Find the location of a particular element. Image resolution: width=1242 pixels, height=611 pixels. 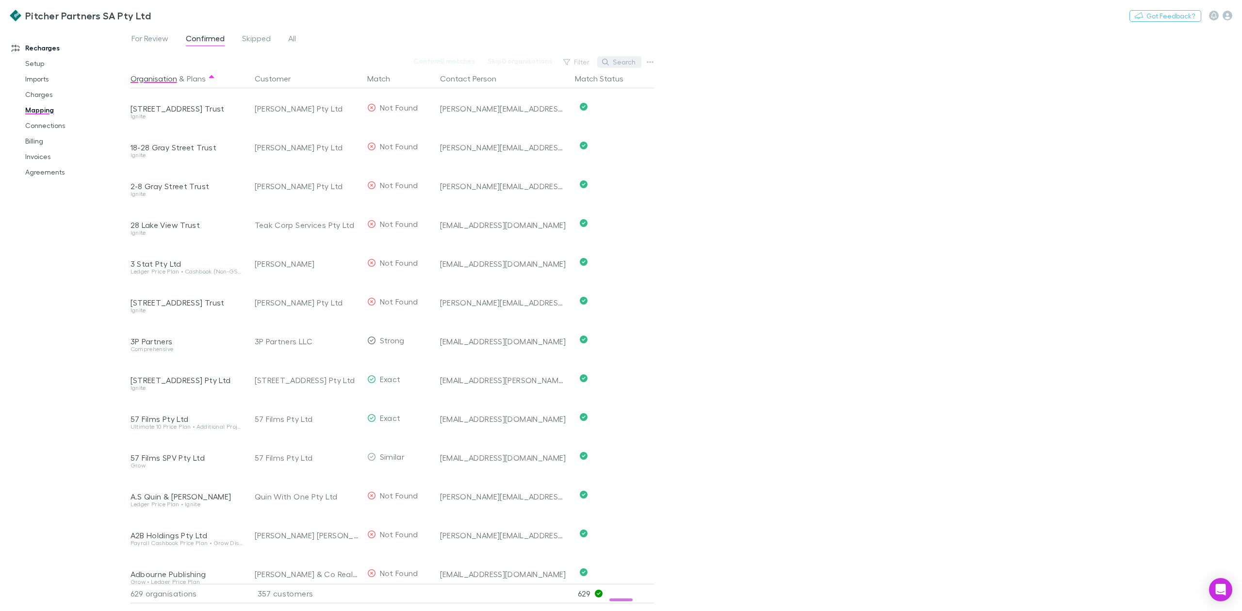

div: 18-28 Gray Street Trust is located at coordinates (187, 147).